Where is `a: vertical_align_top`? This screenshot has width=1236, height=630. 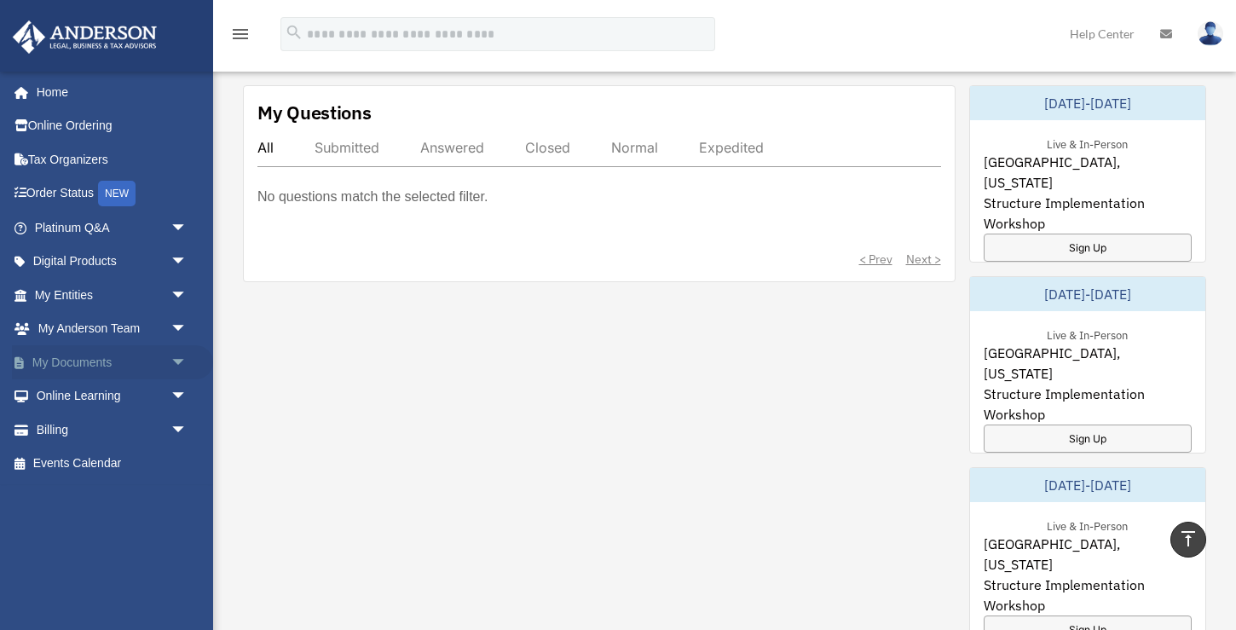 a: vertical_align_top is located at coordinates (1188, 539).